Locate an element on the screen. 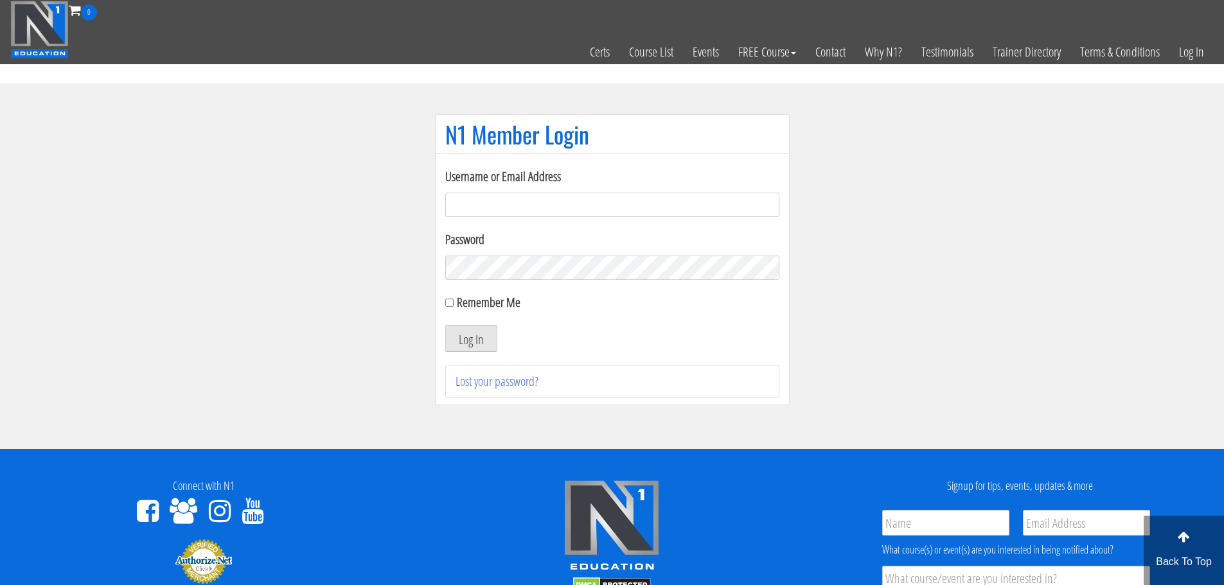 This screenshot has height=585, width=1224. img: n1-education is located at coordinates (39, 30).